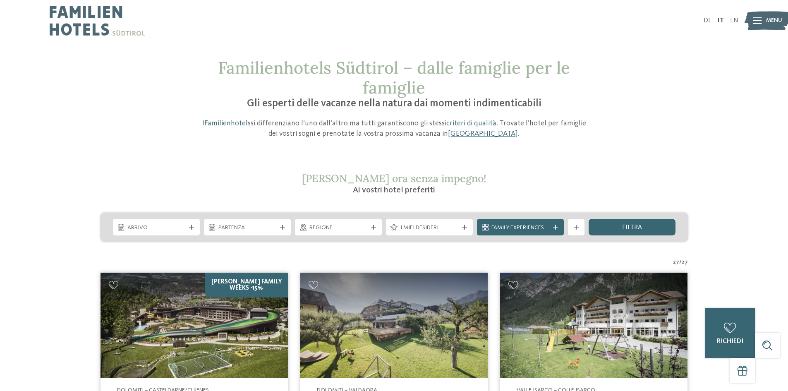  What do you see at coordinates (730, 341) in the screenshot?
I see `span: richiedi` at bounding box center [730, 341].